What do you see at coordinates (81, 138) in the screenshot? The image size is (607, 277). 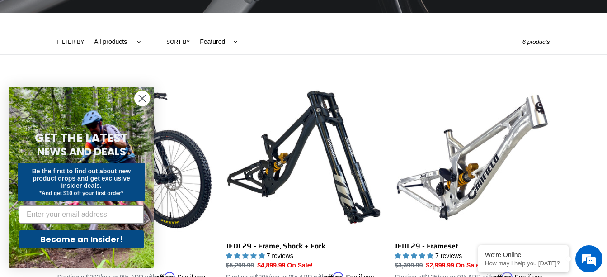 I see `span: GET THE LATEST` at bounding box center [81, 138].